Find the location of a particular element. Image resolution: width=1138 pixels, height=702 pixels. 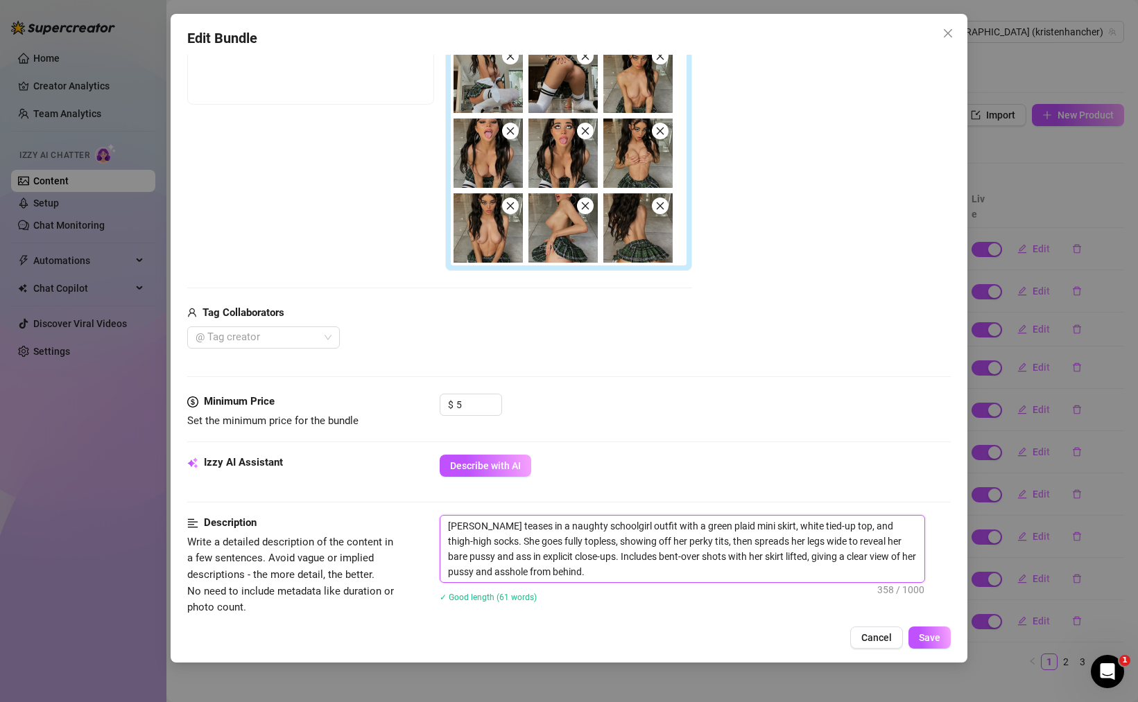

span: Write a detailed description of the content in a few sentences. Avoid vague or implied descriptio... is located at coordinates (291, 575).